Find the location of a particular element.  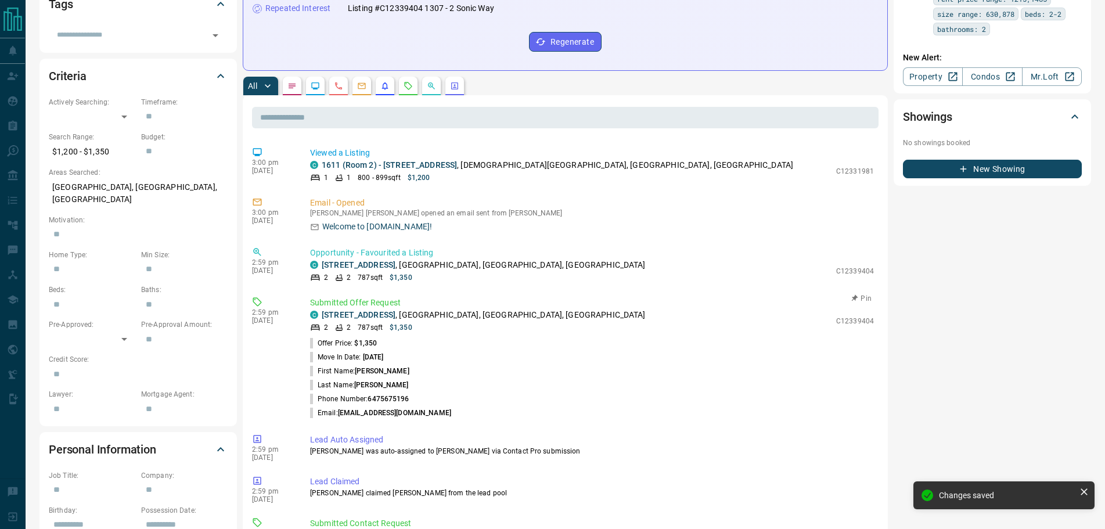

p: Areas Searched: is located at coordinates (138, 172).